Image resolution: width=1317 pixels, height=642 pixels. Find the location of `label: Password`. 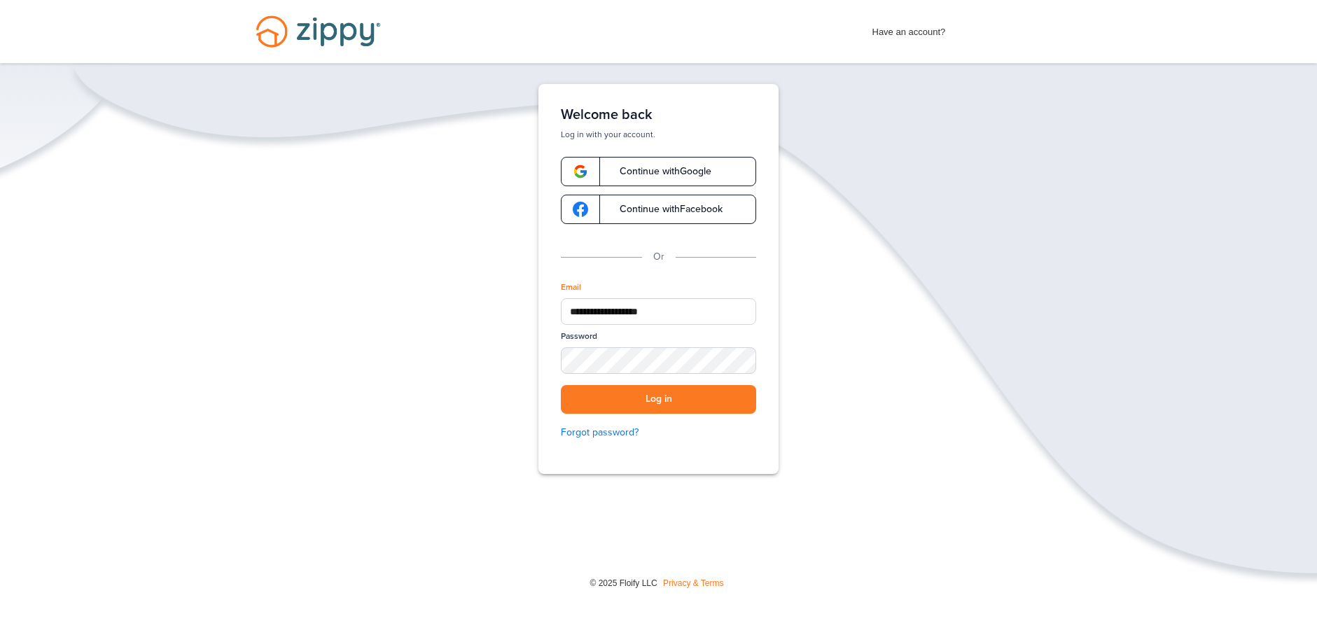

label: Password is located at coordinates (579, 336).